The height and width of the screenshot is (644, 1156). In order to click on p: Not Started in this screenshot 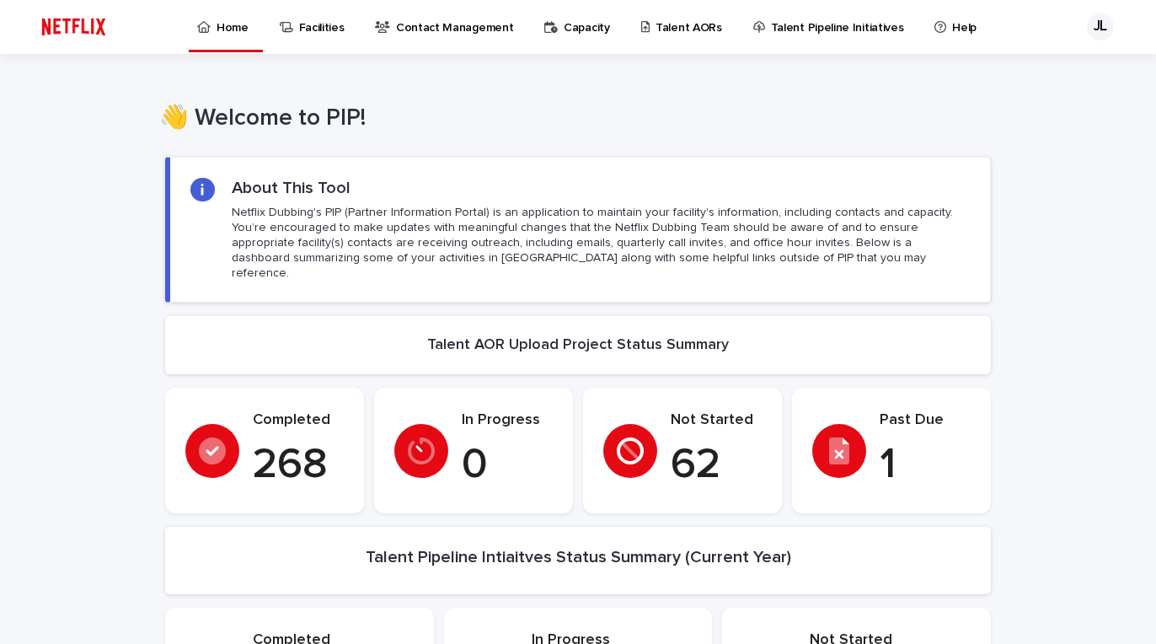, I will do `click(716, 421)`.